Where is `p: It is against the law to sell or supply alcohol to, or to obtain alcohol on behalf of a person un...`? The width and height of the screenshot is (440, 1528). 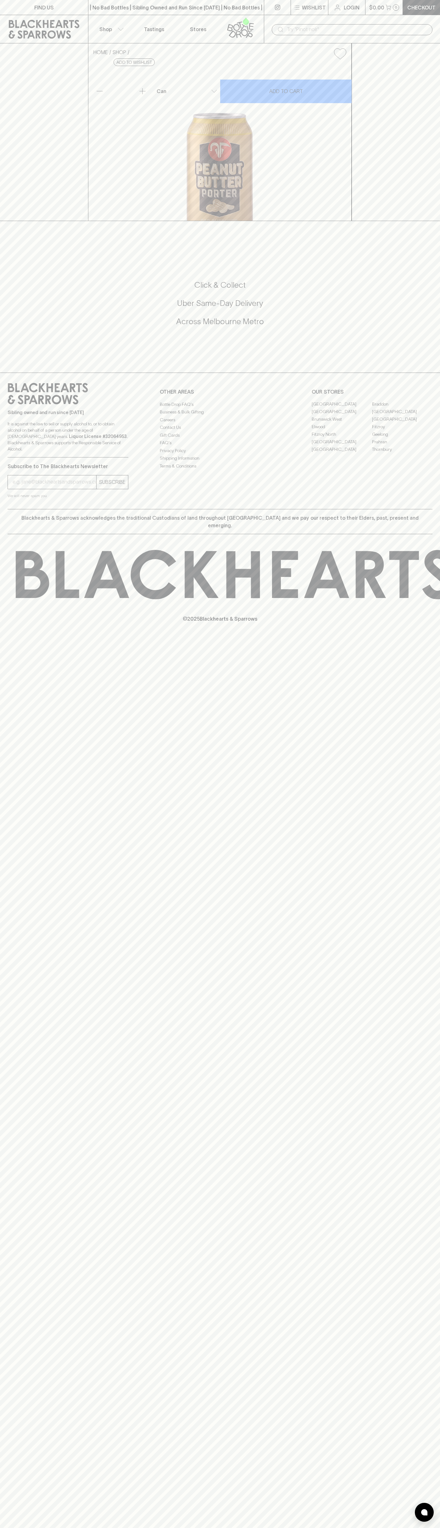
p: It is against the law to sell or supply alcohol to, or to obtain alcohol on behalf of a person un... is located at coordinates (68, 436).